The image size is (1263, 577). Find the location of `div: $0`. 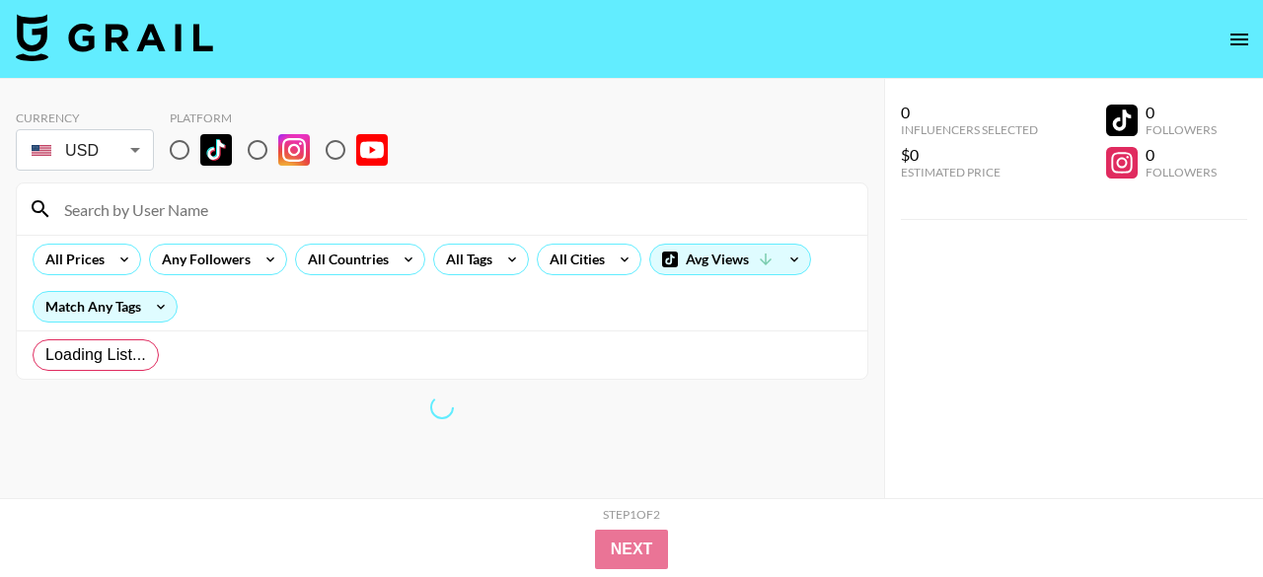

div: $0 is located at coordinates (969, 155).